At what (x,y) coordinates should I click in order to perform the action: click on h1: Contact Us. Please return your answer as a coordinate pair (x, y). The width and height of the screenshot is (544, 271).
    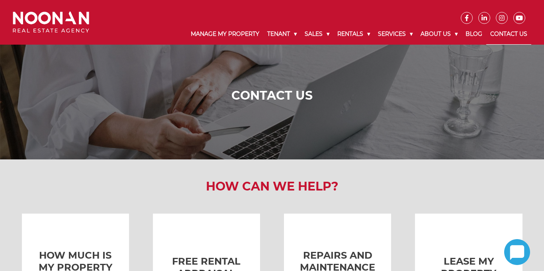
    Looking at the image, I should click on (272, 96).